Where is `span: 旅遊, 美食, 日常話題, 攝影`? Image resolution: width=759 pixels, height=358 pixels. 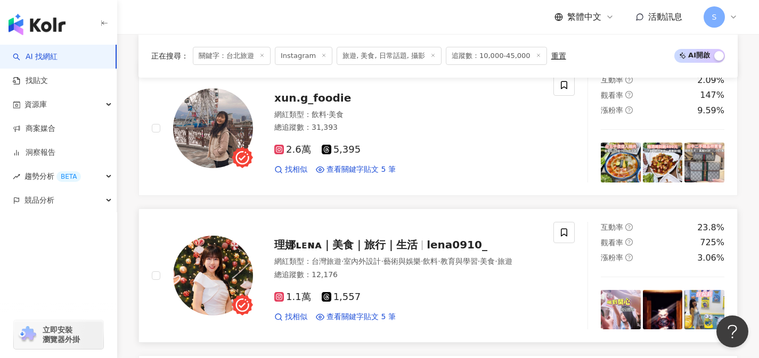
span: 旅遊, 美食, 日常話題, 攝影 is located at coordinates (389, 56).